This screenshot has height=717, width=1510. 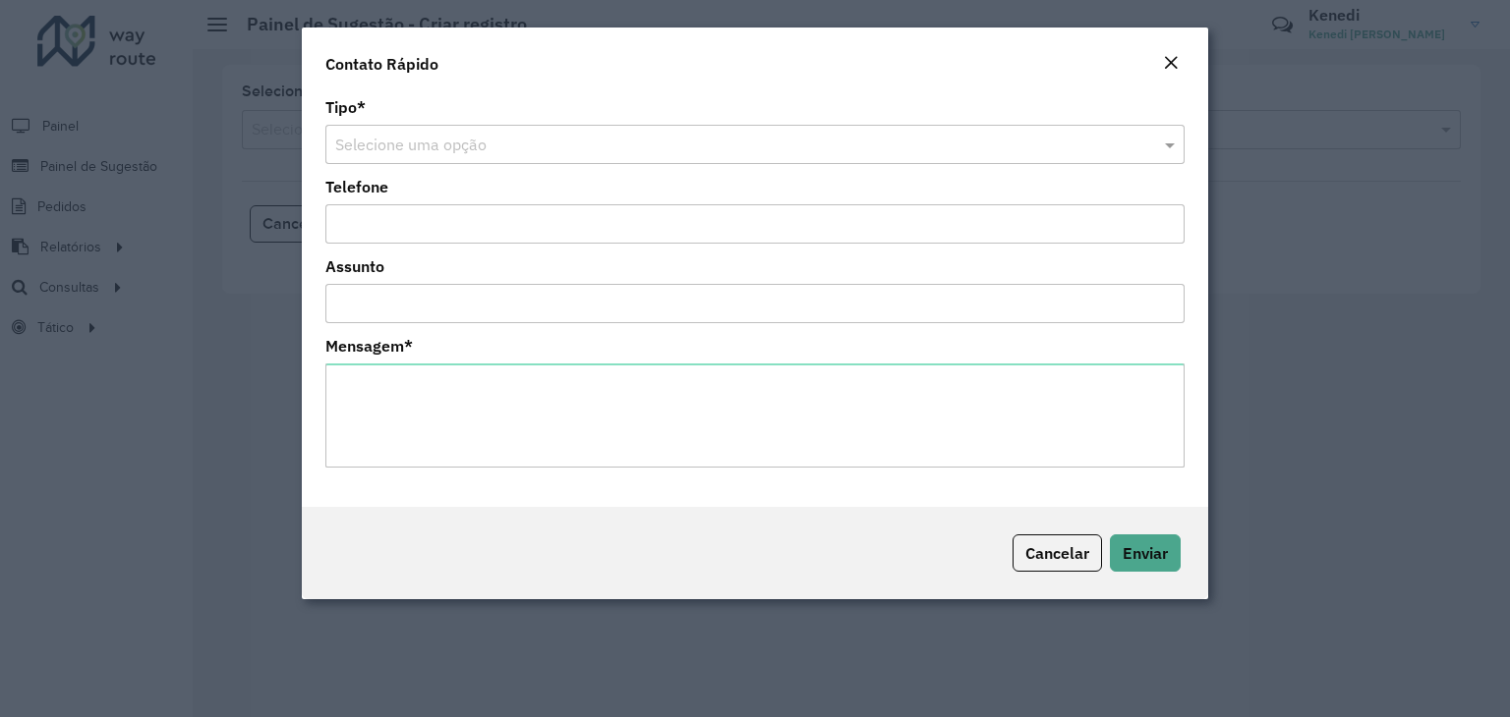 I want to click on button: Close, so click(x=1171, y=64).